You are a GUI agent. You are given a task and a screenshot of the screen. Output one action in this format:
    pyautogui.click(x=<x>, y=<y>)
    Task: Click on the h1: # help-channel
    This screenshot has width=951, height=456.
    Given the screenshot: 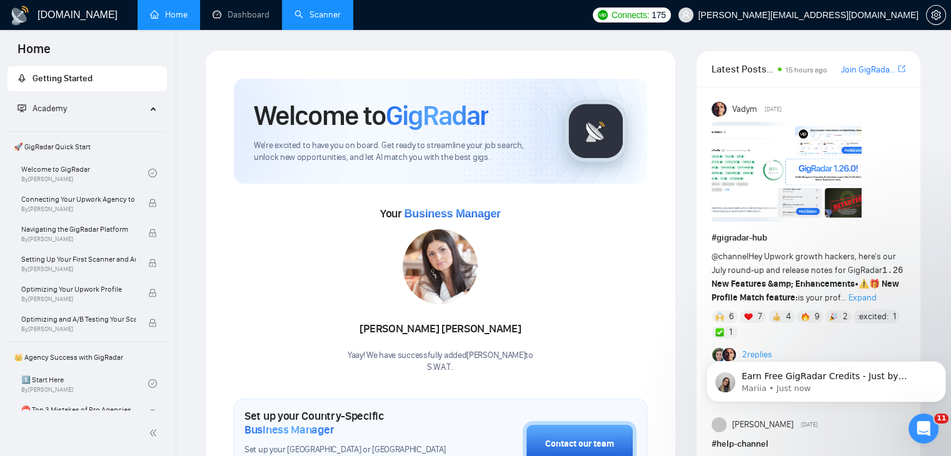 What is the action you would take?
    pyautogui.click(x=809, y=445)
    